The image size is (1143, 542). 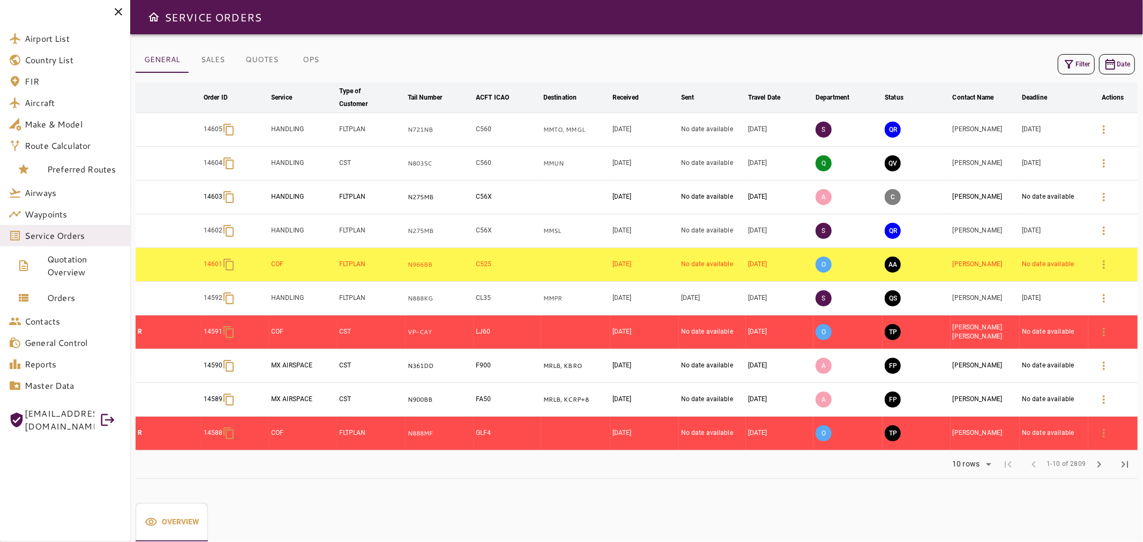 I want to click on button: Filter, so click(x=1076, y=64).